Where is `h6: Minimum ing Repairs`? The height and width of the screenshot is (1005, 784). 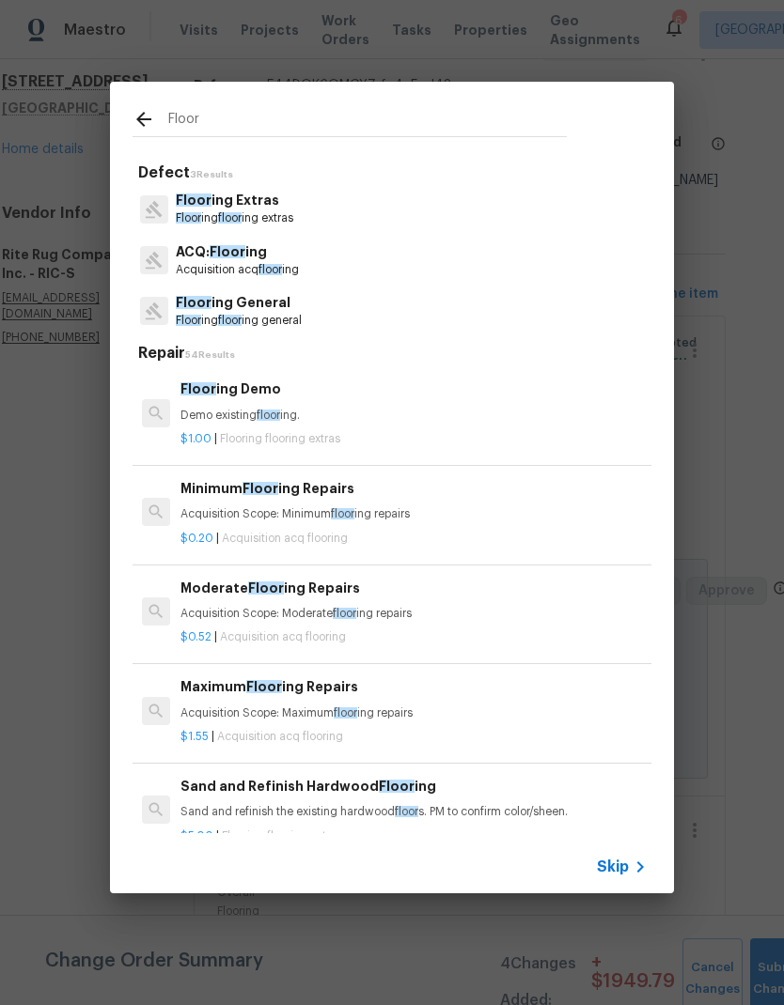 h6: Minimum ing Repairs is located at coordinates (413, 489).